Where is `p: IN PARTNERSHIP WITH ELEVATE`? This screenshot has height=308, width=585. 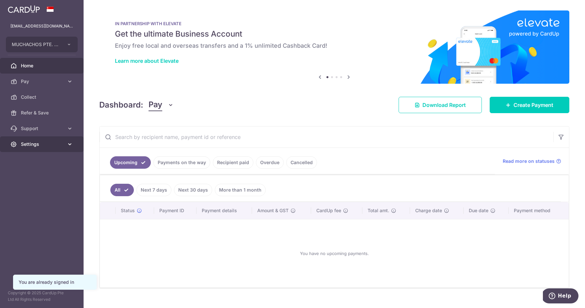 p: IN PARTNERSHIP WITH ELEVATE is located at coordinates (334, 24).